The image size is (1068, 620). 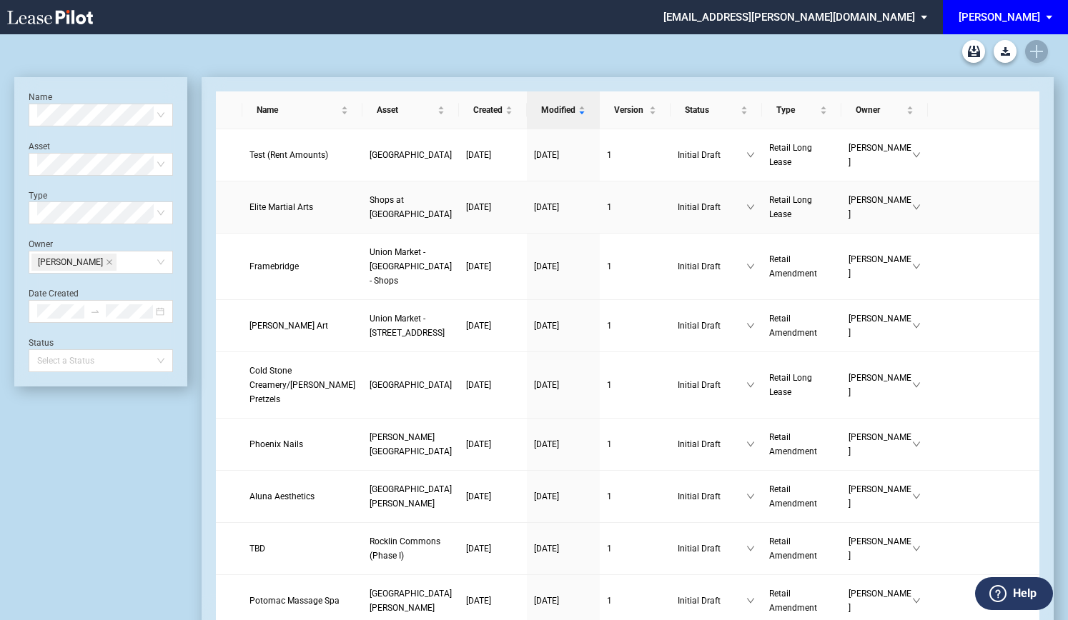 I want to click on button: Help, so click(x=1014, y=594).